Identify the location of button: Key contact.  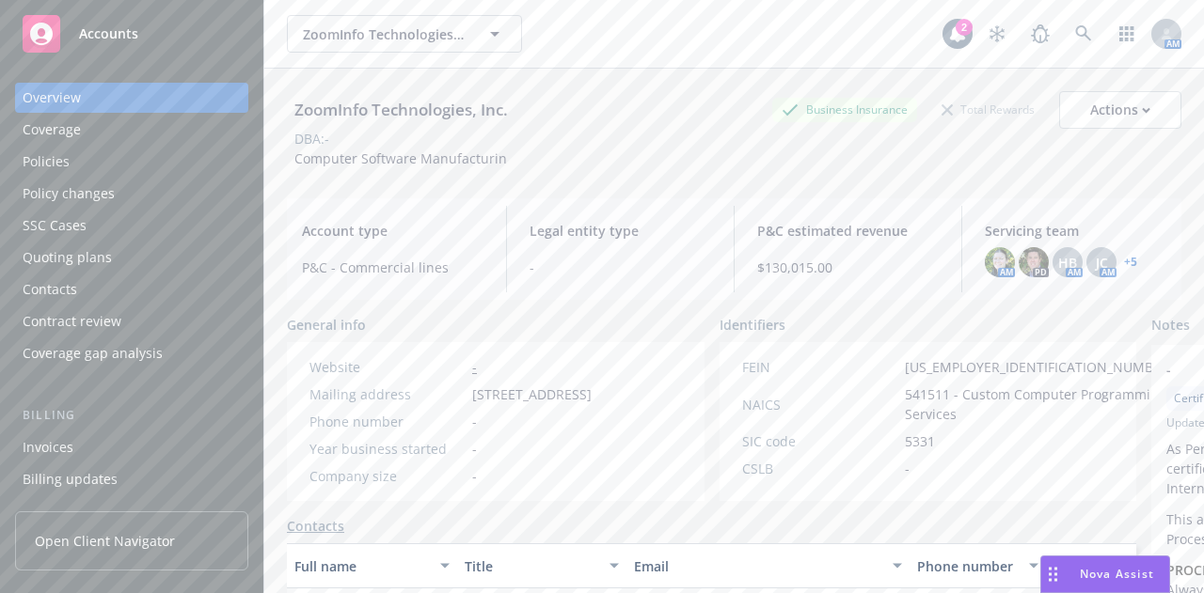
(1091, 566).